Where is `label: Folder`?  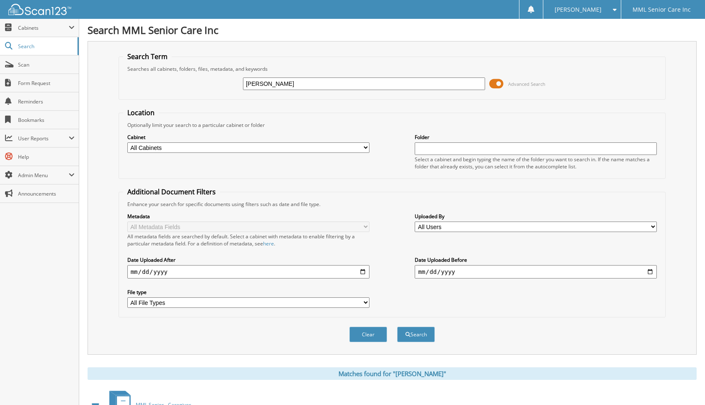
label: Folder is located at coordinates (536, 137).